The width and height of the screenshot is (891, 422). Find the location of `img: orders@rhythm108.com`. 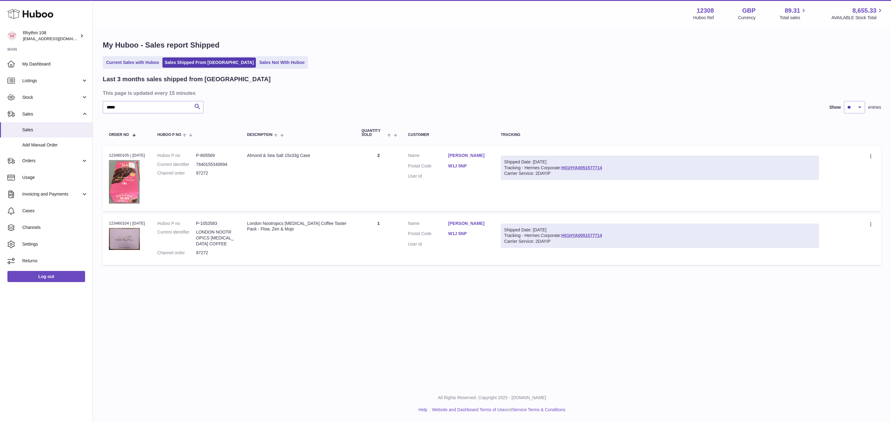

img: orders@rhythm108.com is located at coordinates (12, 36).